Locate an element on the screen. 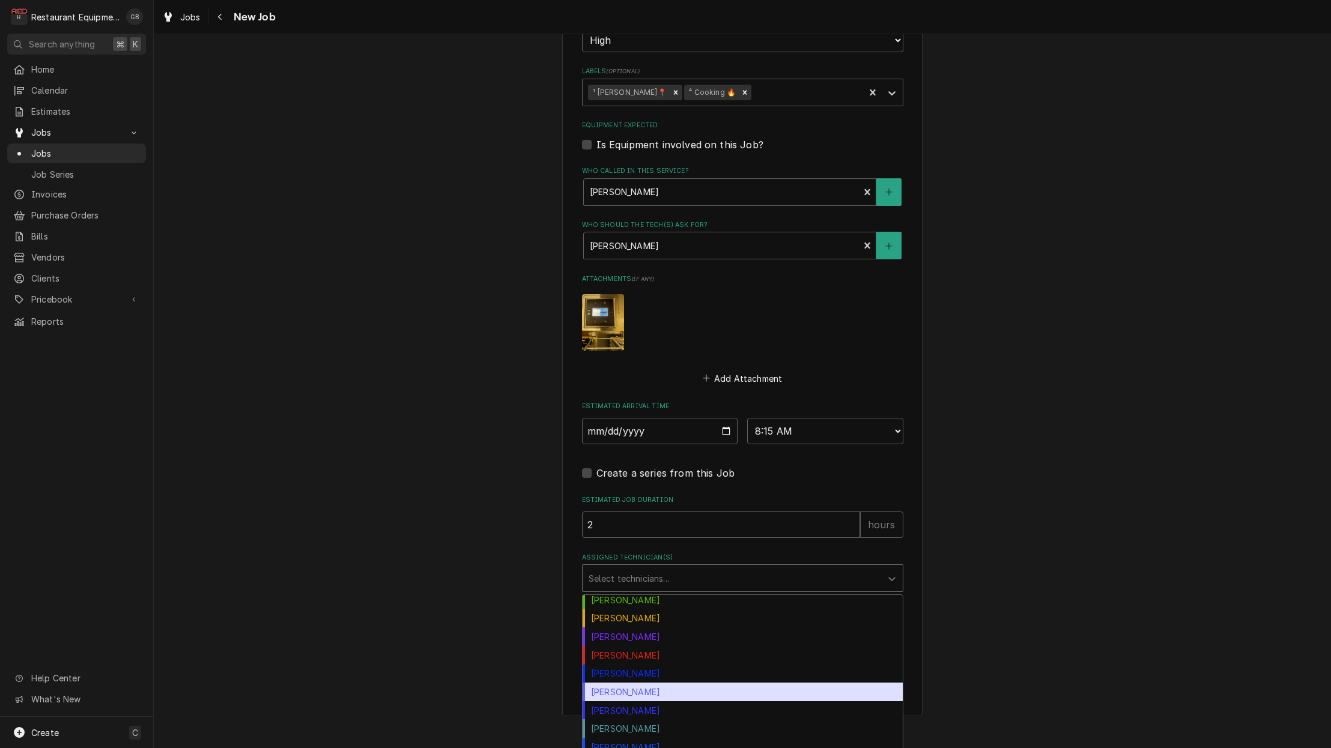 The image size is (1331, 748). span: Clients is located at coordinates (85, 278).